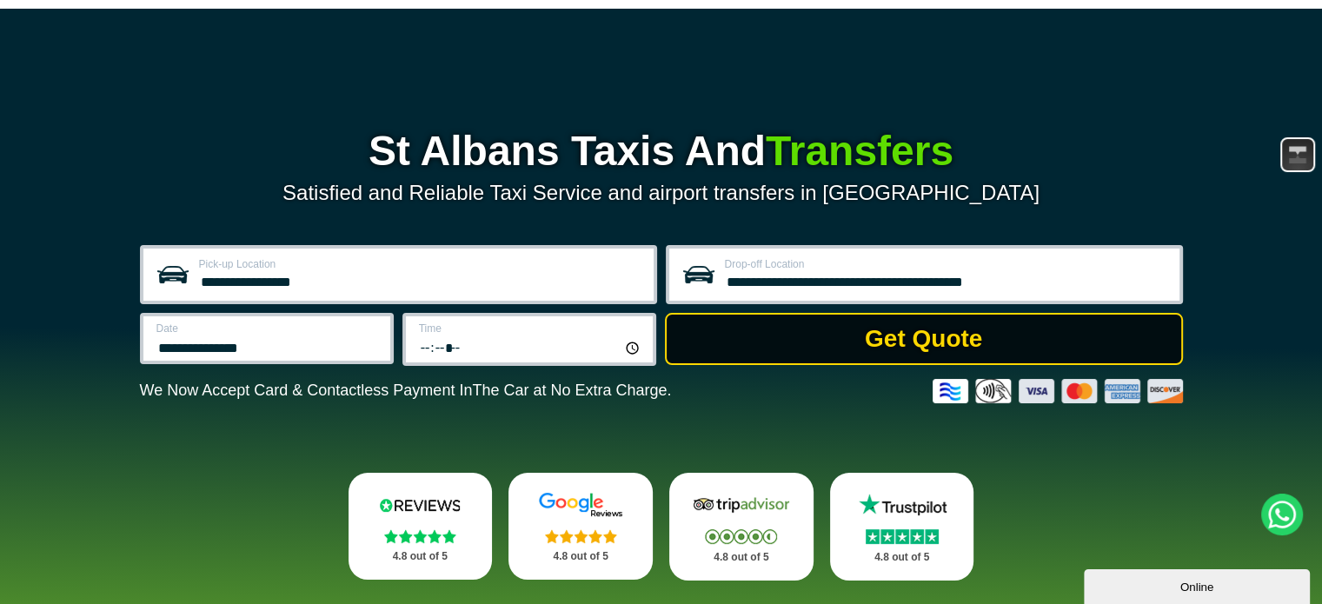  Describe the element at coordinates (113, 21) in the screenshot. I see `div: Online` at that location.